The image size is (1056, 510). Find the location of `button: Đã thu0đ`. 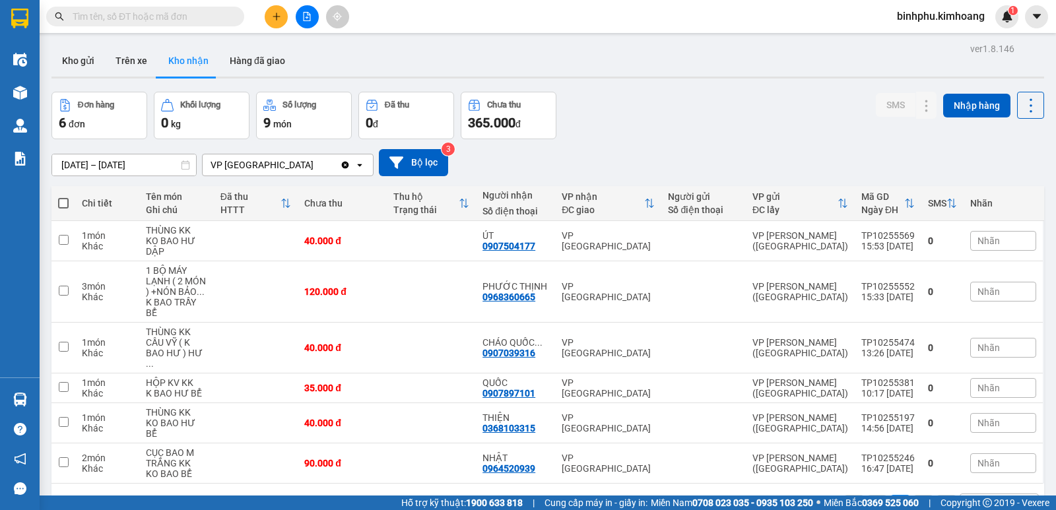

button: Đã thu0đ is located at coordinates (406, 115).